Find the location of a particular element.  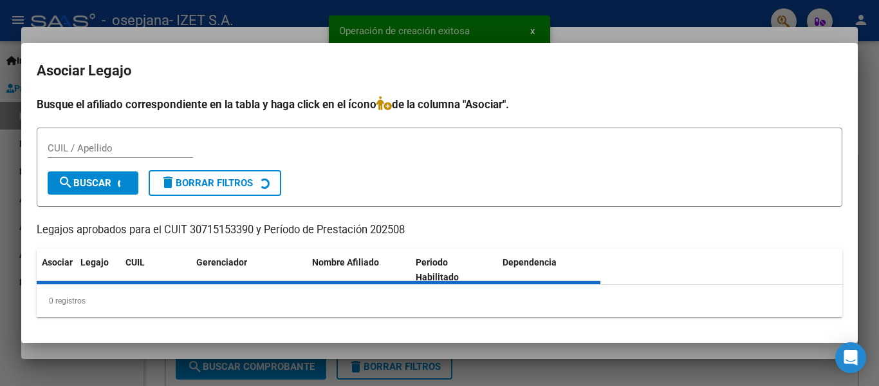

p: Legajos aprobados para el CUIT 30715153390 y Período de Prestación 202508 is located at coordinates (440, 230).